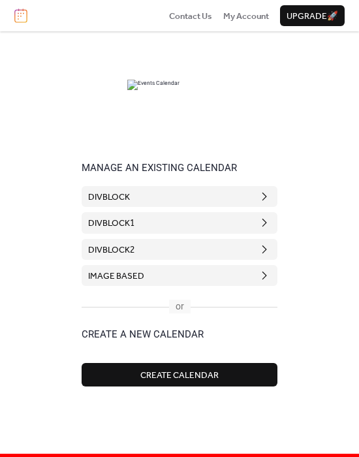  What do you see at coordinates (116, 276) in the screenshot?
I see `span: image based` at bounding box center [116, 276].